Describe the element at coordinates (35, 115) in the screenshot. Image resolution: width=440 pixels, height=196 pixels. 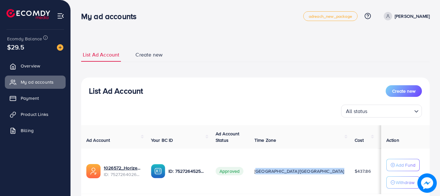
I see `a: Product Links` at that location.